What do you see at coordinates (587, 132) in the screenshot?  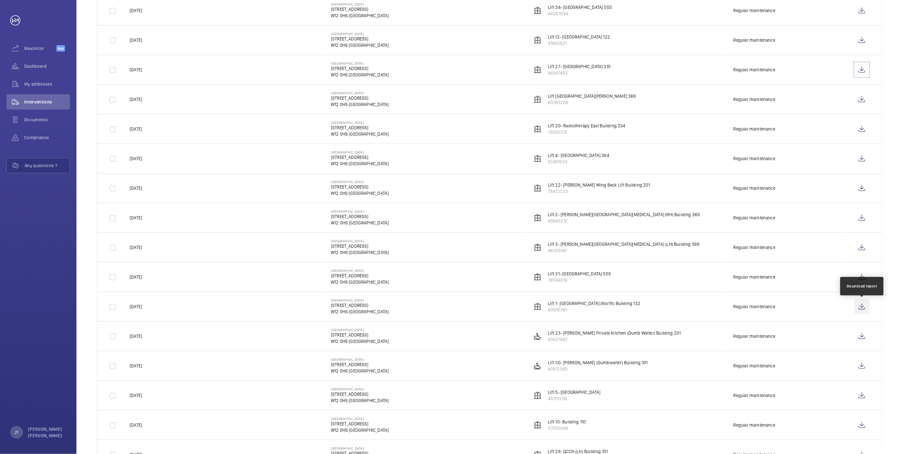 I see `p: 73592312` at bounding box center [587, 132].